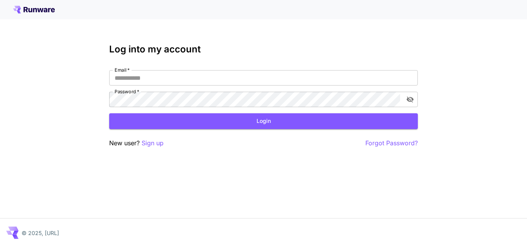  Describe the element at coordinates (391, 143) in the screenshot. I see `p: Forgot Password?` at that location.